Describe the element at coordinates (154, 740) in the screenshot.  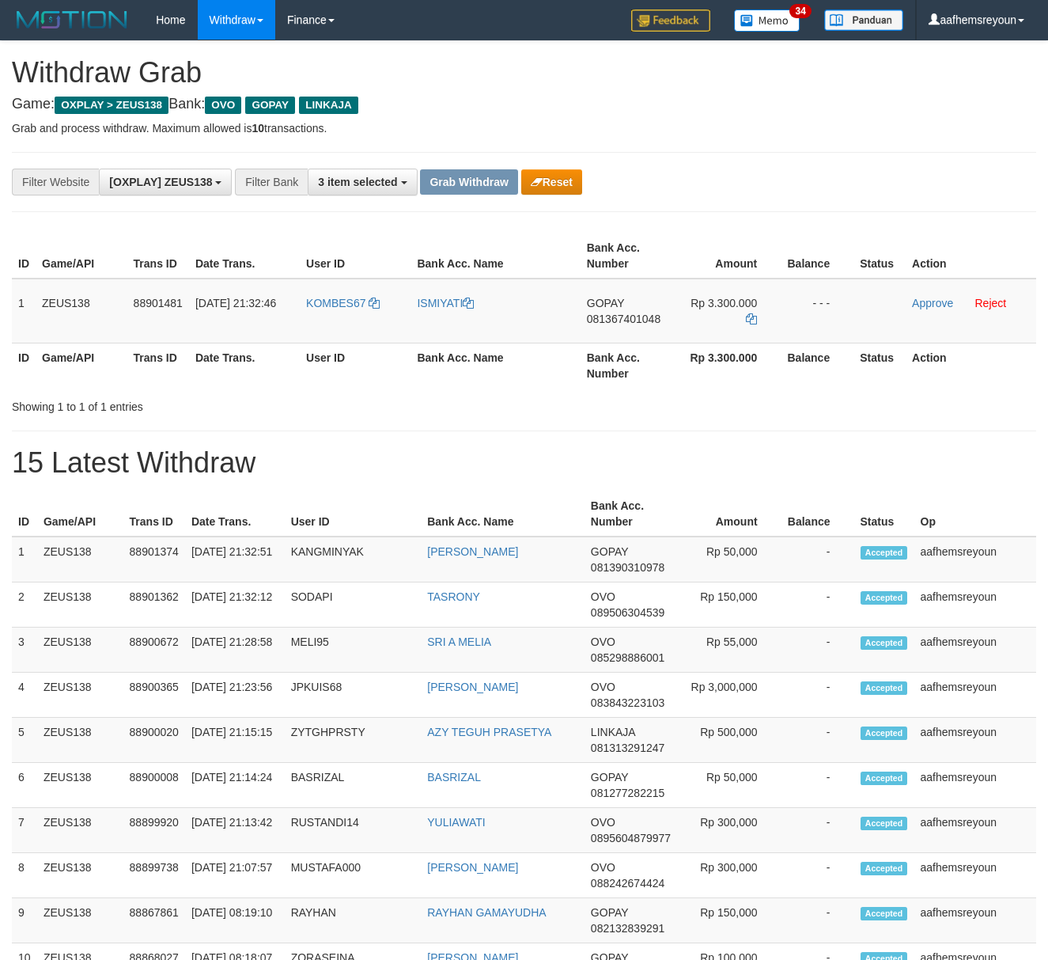
I see `td: 88900020` at that location.